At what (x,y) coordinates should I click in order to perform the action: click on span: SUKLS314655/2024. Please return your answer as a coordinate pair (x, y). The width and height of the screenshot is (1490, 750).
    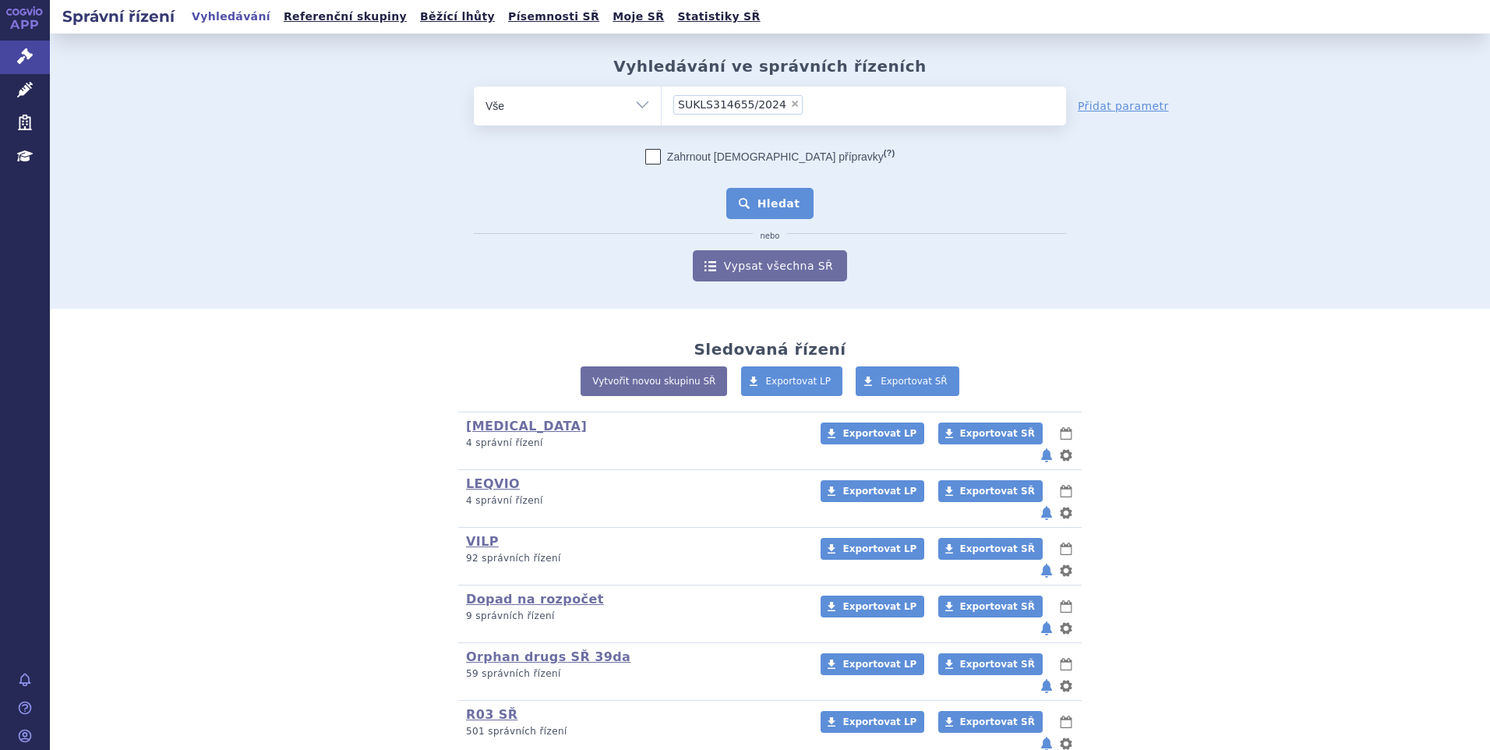
    Looking at the image, I should click on (732, 104).